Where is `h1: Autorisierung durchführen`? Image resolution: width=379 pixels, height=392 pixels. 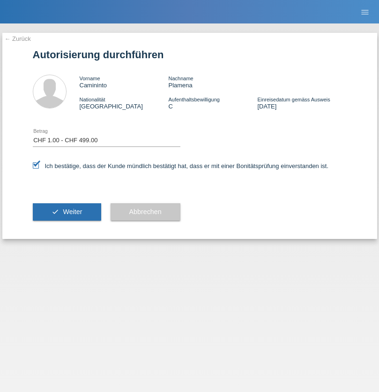 h1: Autorisierung durchführen is located at coordinates (190, 54).